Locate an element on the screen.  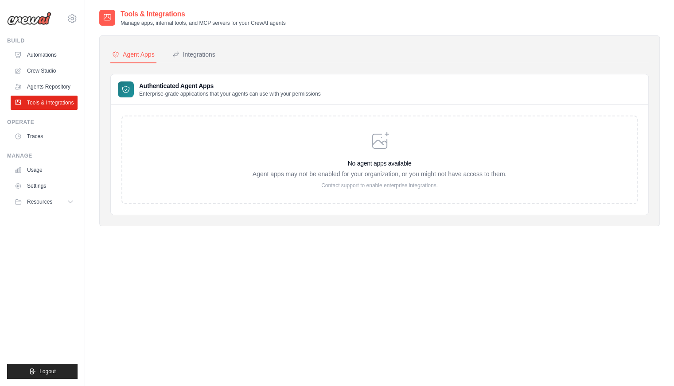
a: Usage is located at coordinates (44, 170).